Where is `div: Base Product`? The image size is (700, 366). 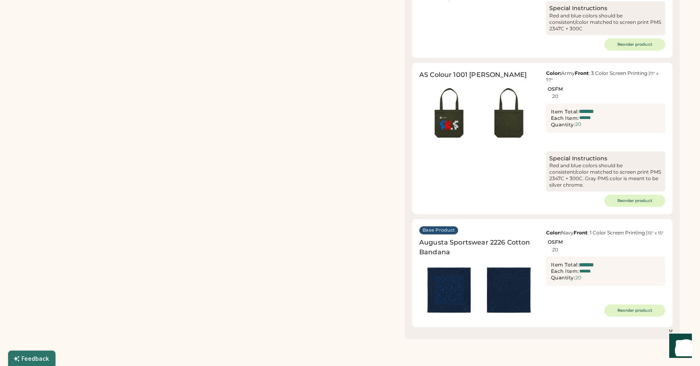 div: Base Product is located at coordinates (439, 231).